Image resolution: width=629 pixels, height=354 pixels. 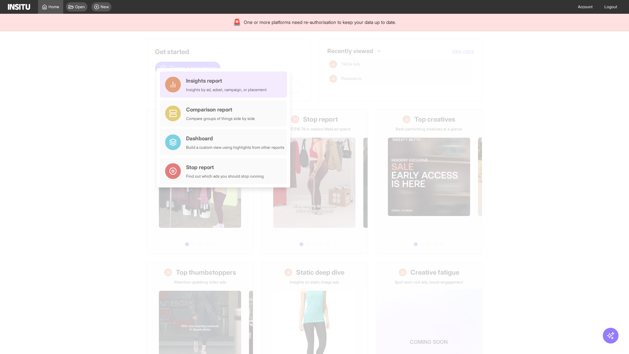 What do you see at coordinates (220, 119) in the screenshot?
I see `div: Compare groups of things side by side` at bounding box center [220, 119].